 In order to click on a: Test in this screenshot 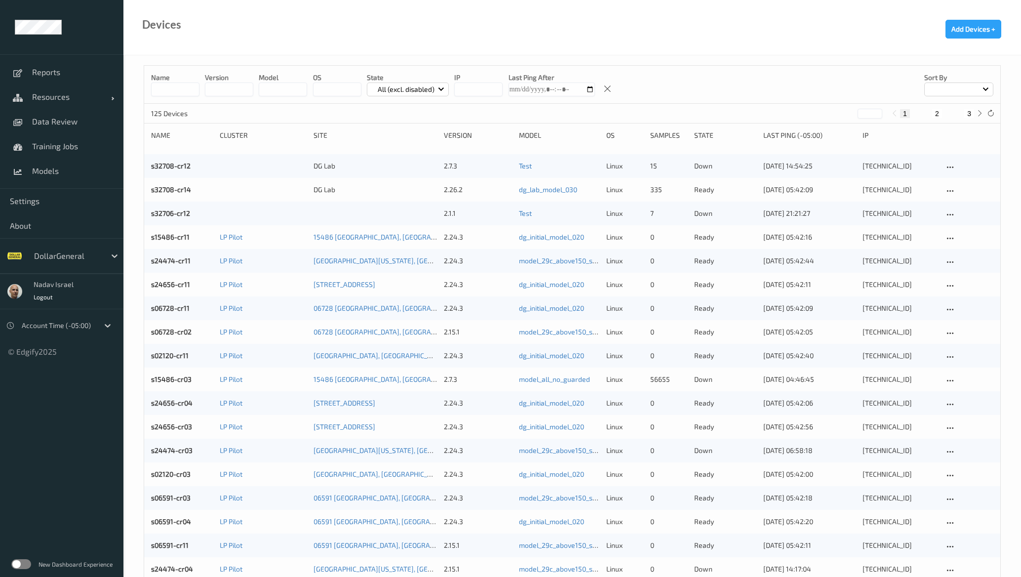, I will do `click(525, 165)`.